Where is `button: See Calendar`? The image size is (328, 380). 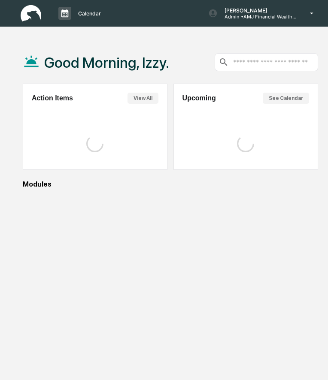
button: See Calendar is located at coordinates (286, 98).